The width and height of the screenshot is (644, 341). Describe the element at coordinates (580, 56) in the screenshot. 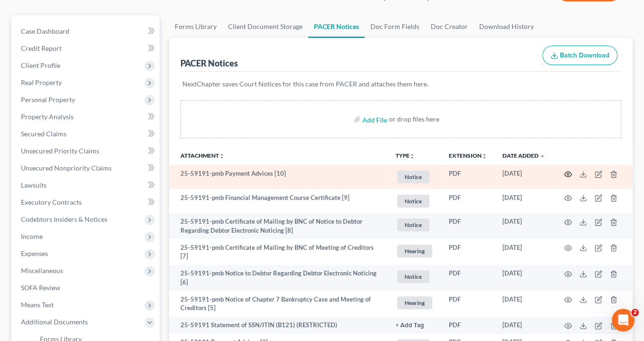

I see `button: Batch Download` at that location.